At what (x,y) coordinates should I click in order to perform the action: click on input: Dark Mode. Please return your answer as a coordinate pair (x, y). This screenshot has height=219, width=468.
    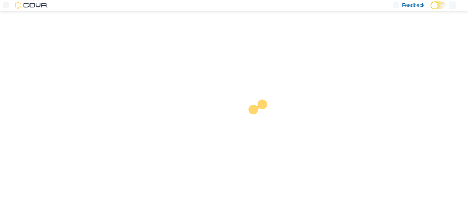
    Looking at the image, I should click on (438, 5).